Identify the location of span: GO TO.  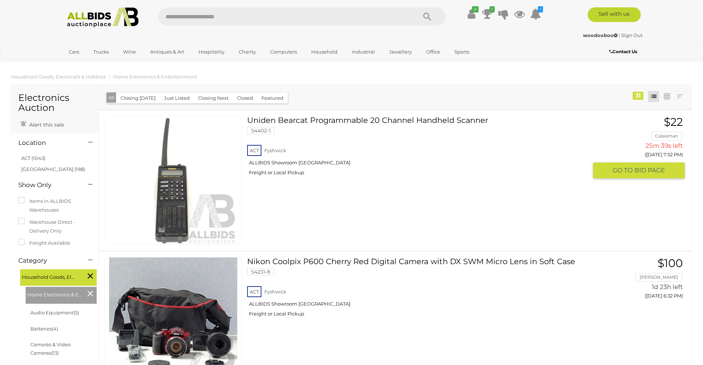
(624, 170).